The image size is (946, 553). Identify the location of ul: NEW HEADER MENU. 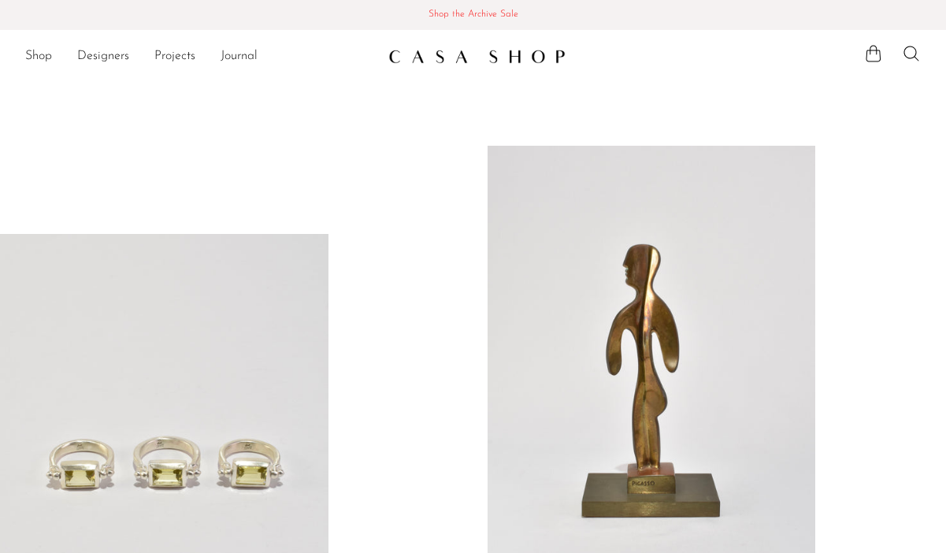
(200, 57).